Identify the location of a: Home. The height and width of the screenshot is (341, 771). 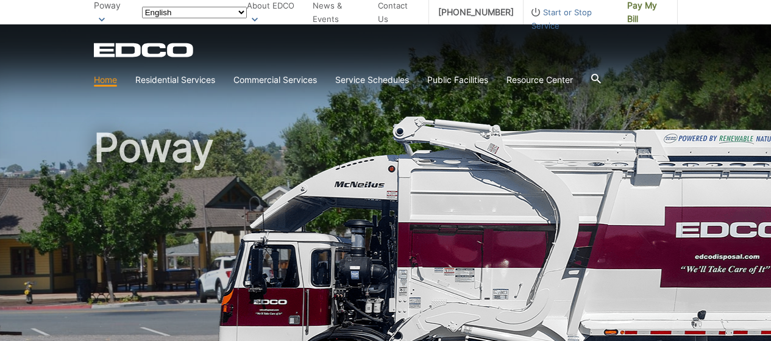
(105, 80).